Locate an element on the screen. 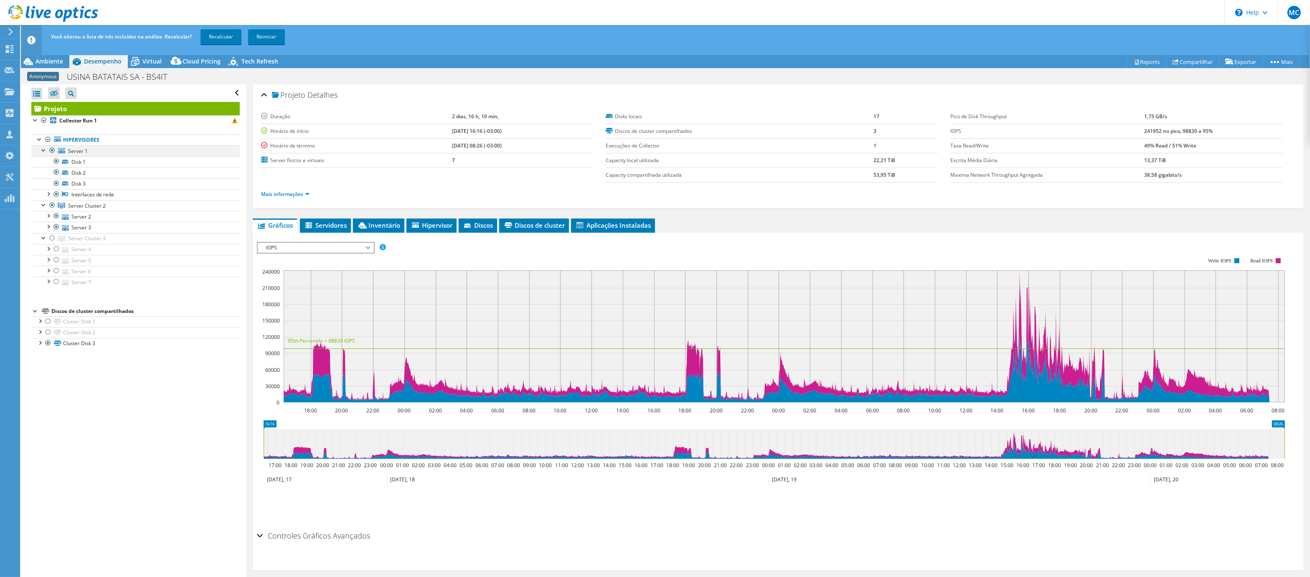 The height and width of the screenshot is (577, 1310). label: Execuções de Collector is located at coordinates (739, 146).